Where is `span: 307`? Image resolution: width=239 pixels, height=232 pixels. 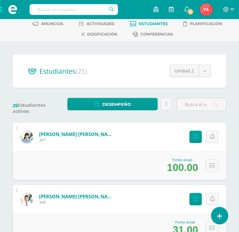 span: 307 is located at coordinates (77, 140).